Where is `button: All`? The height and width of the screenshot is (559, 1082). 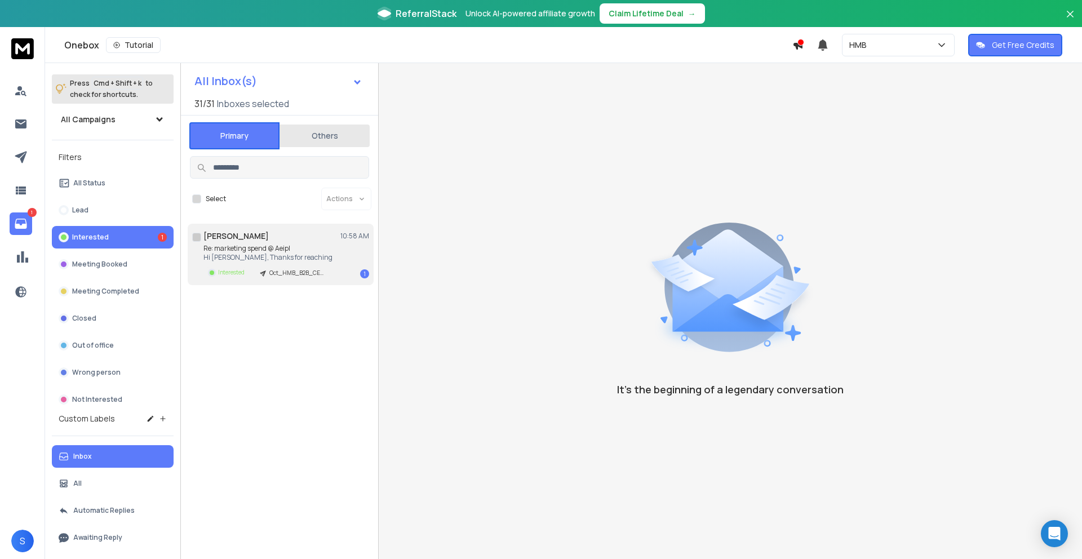
button: All is located at coordinates (113, 484).